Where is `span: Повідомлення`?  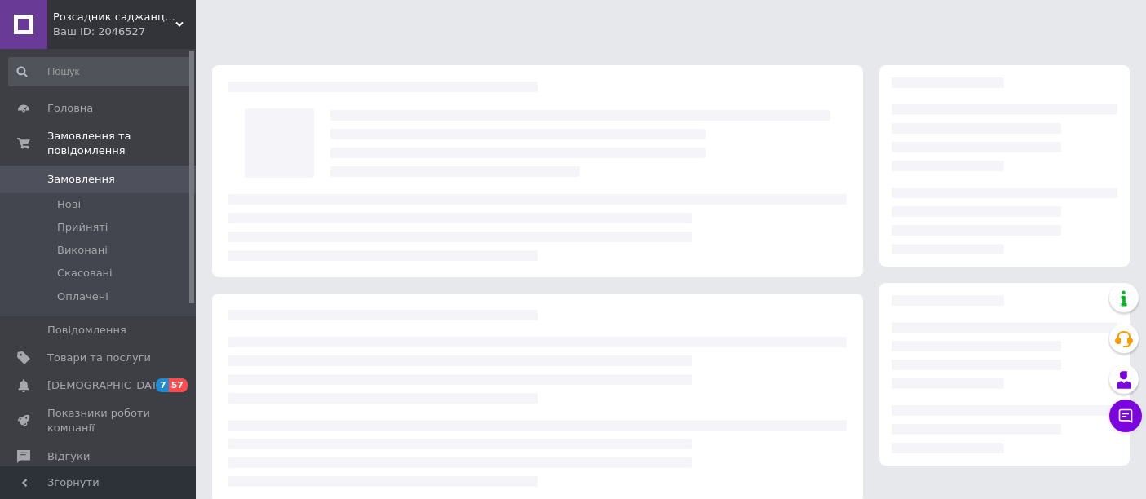
span: Повідомлення is located at coordinates (86, 330).